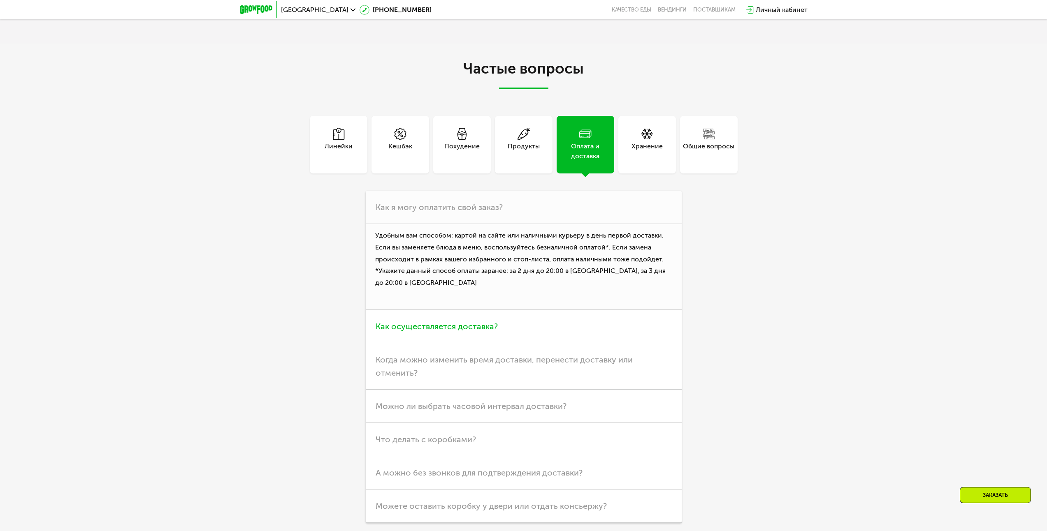 Image resolution: width=1047 pixels, height=531 pixels. I want to click on span: Можете оставить коробку у двери или отдать консьержу?, so click(491, 506).